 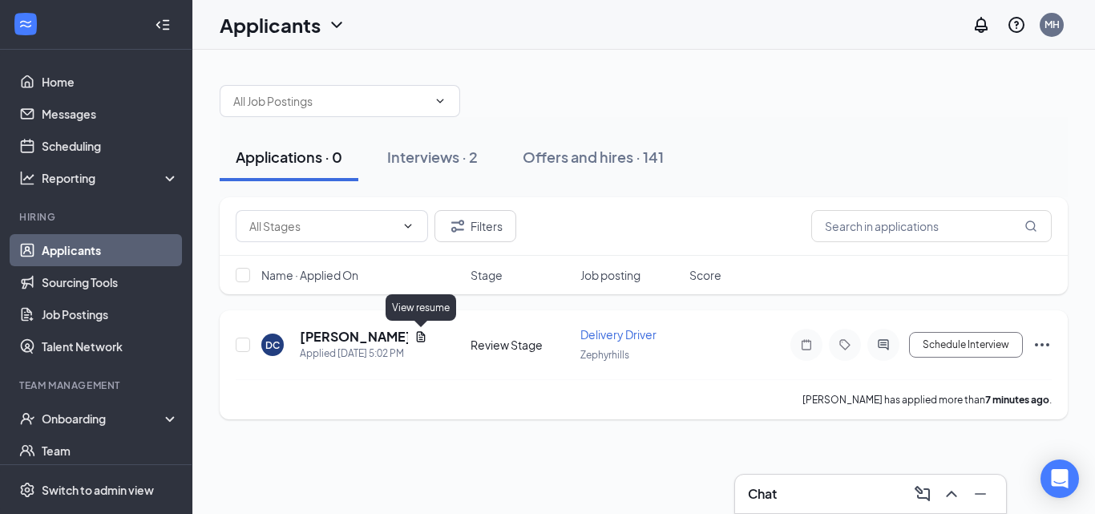 I want to click on a: Applicants, so click(x=110, y=250).